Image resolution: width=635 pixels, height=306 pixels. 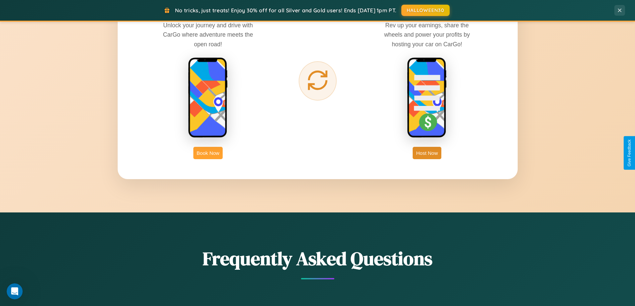 What do you see at coordinates (425, 10) in the screenshot?
I see `button: HALLOWEEN30` at bounding box center [425, 10].